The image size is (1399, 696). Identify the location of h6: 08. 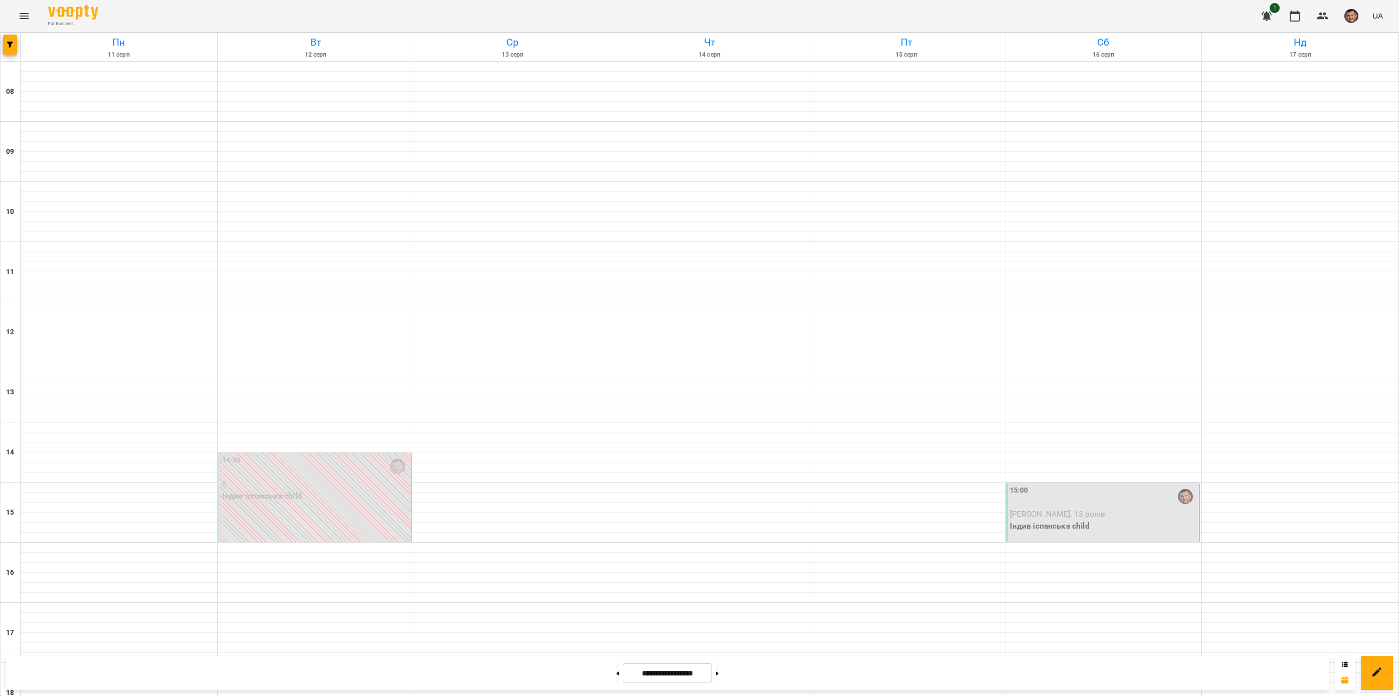
(10, 92).